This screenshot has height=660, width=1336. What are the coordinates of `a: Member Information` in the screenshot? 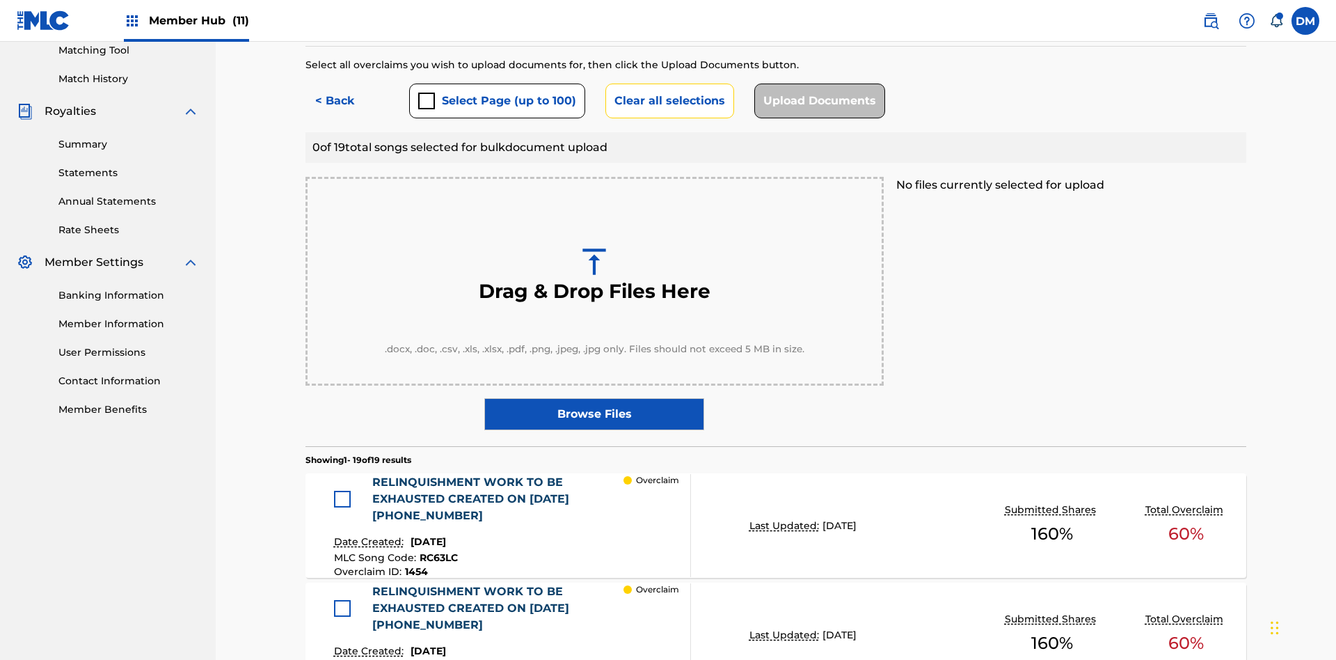 It's located at (129, 324).